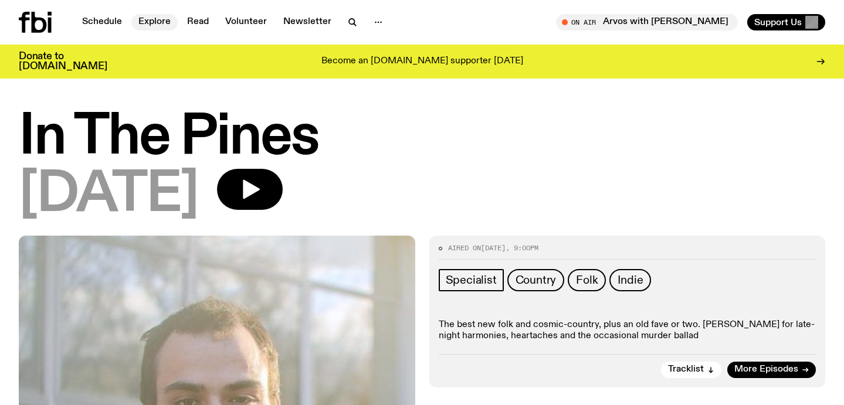  I want to click on span: Specialist, so click(471, 280).